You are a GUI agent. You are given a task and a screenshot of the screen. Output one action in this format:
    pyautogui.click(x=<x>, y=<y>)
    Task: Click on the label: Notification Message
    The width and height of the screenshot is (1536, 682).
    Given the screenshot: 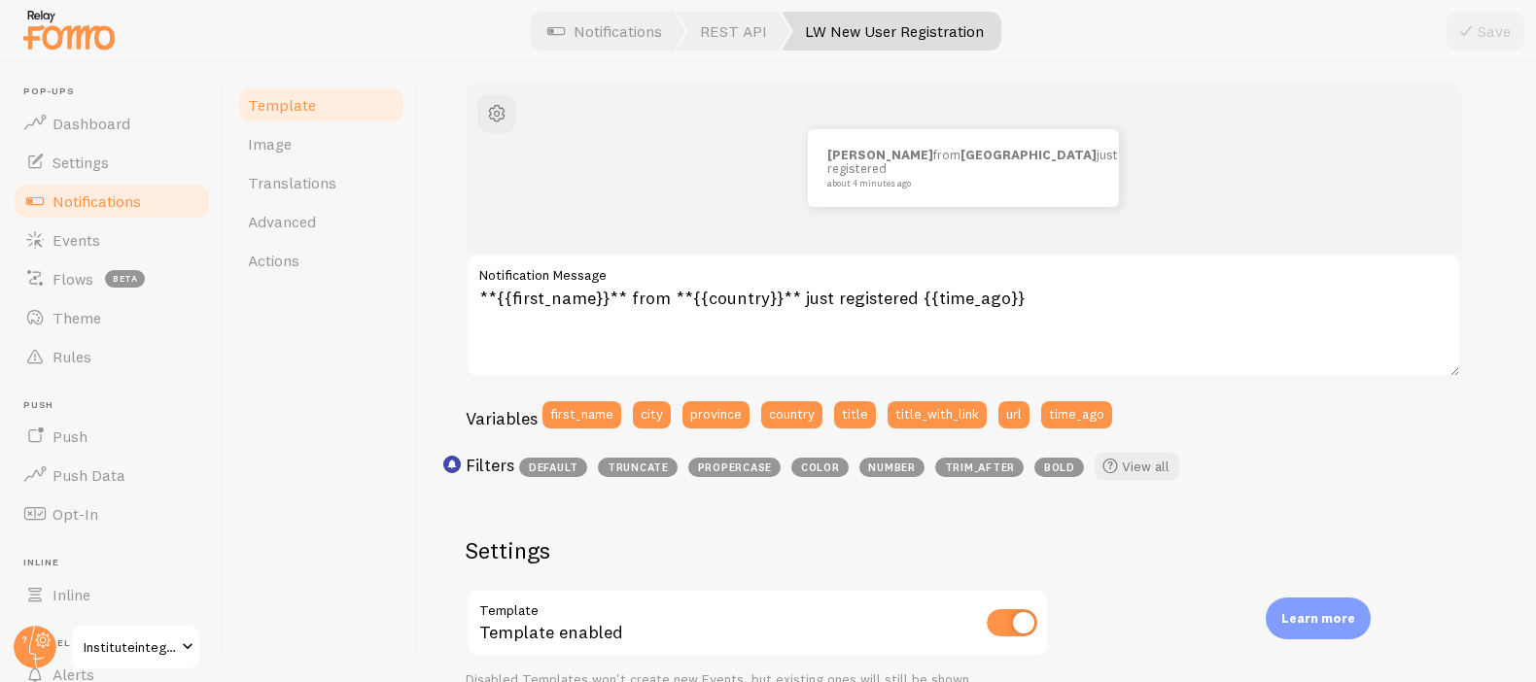 What is the action you would take?
    pyautogui.click(x=963, y=270)
    